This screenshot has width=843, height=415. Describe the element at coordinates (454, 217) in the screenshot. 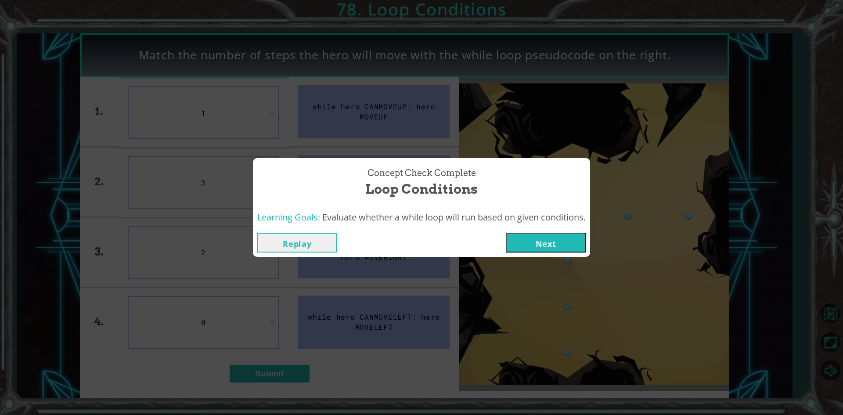

I see `span: Evaluate whether a while loop will run based on given conditions.` at that location.